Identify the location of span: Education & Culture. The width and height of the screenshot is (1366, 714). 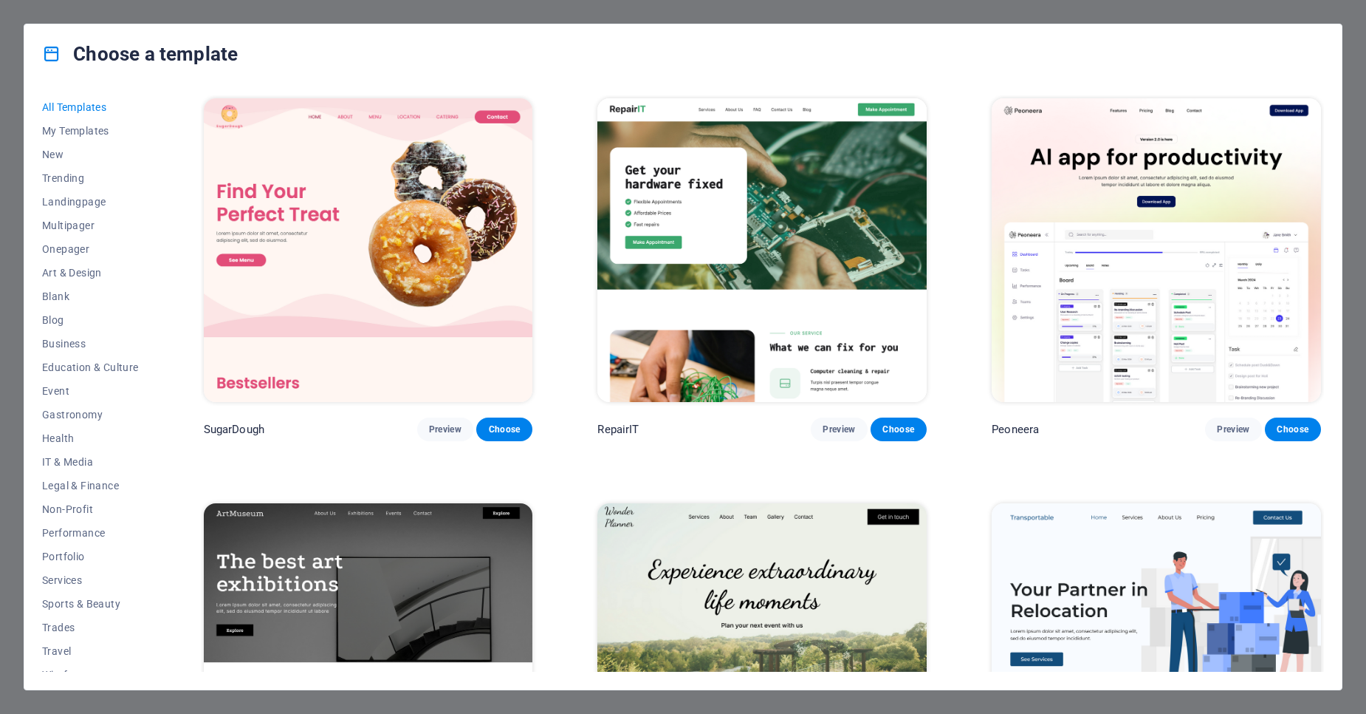
(90, 367).